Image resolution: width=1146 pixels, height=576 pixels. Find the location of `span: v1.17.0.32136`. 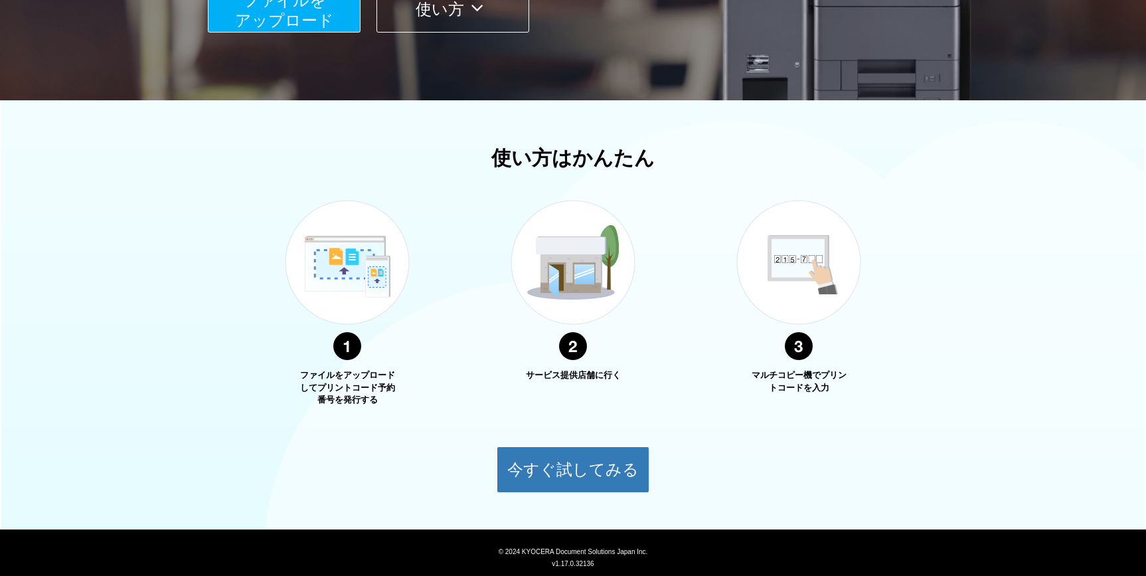

span: v1.17.0.32136 is located at coordinates (572, 563).